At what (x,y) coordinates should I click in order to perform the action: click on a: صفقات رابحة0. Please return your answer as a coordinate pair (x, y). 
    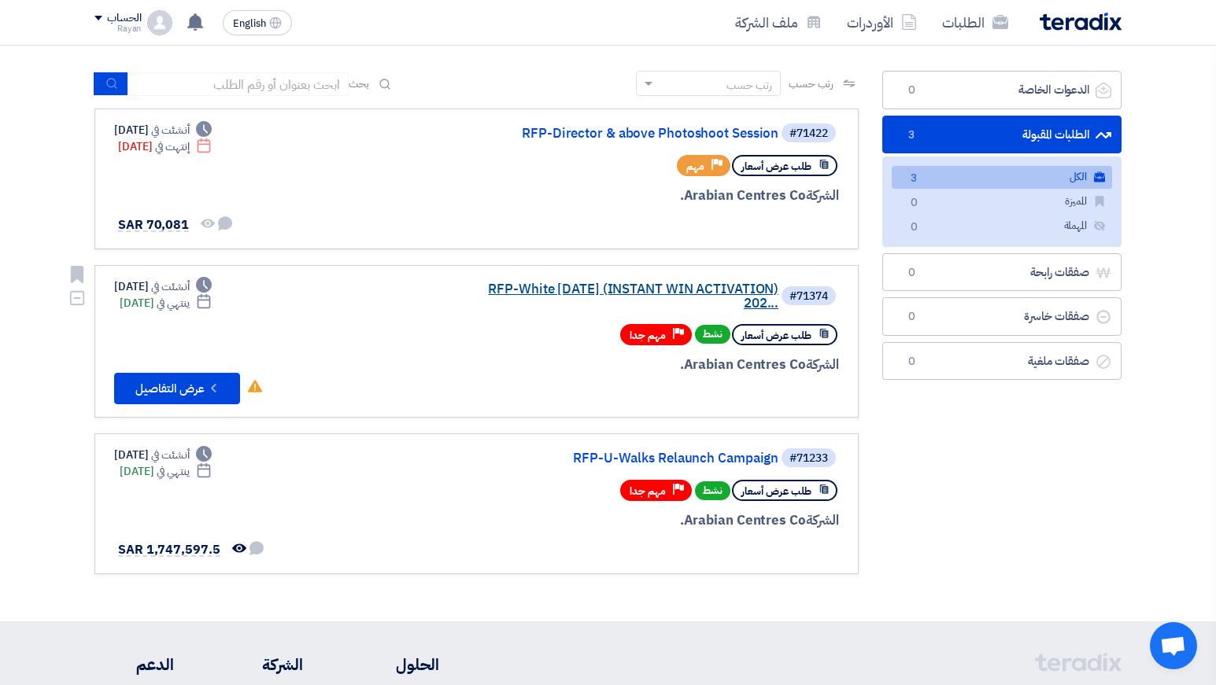
    Looking at the image, I should click on (1002, 272).